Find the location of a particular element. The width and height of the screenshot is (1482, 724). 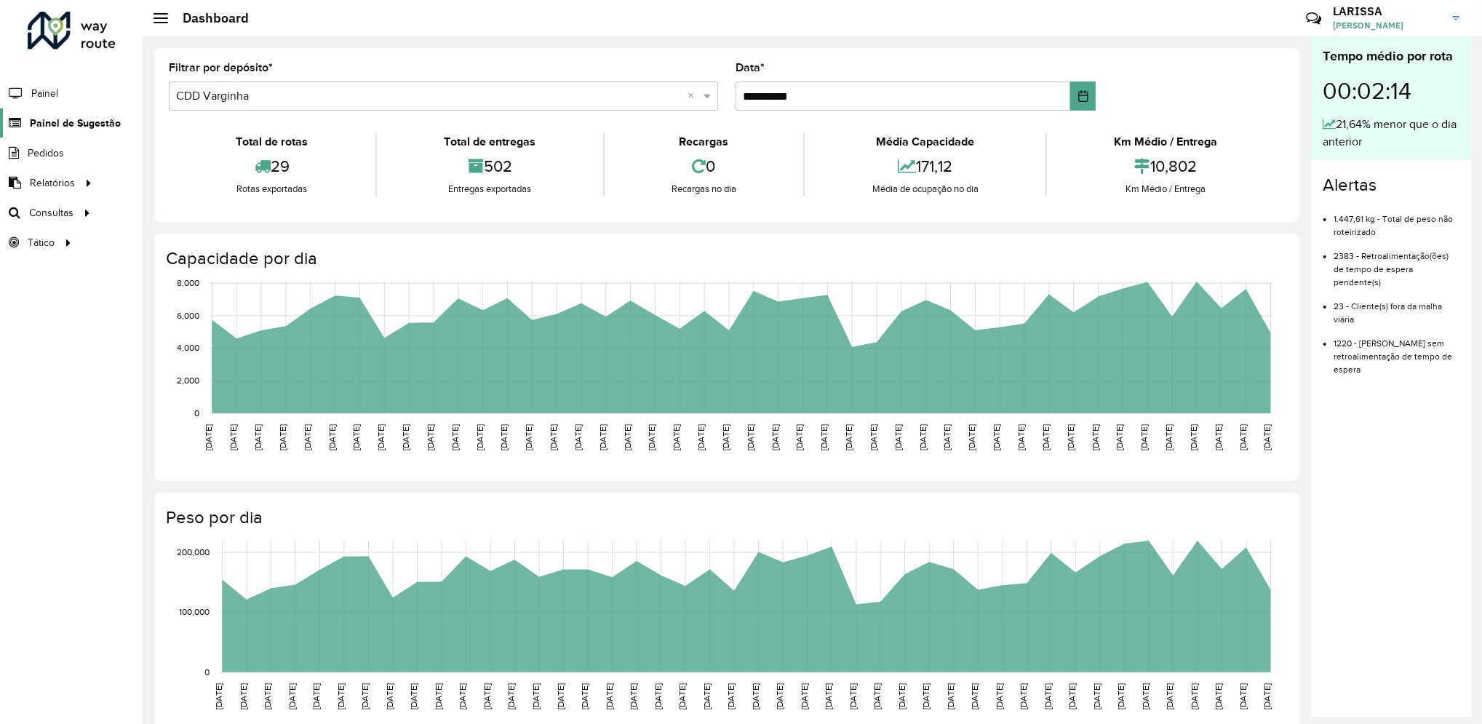

span: Consultas is located at coordinates (51, 212).